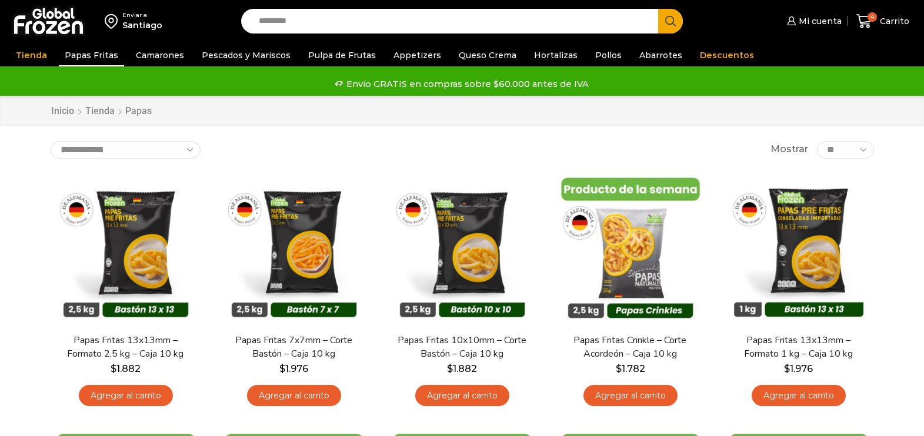 The width and height of the screenshot is (924, 436). I want to click on a: Agregar al carrito: “Papas Fritas 13x13mm - Formato 1 kg - Caja 10 kg”, so click(799, 396).